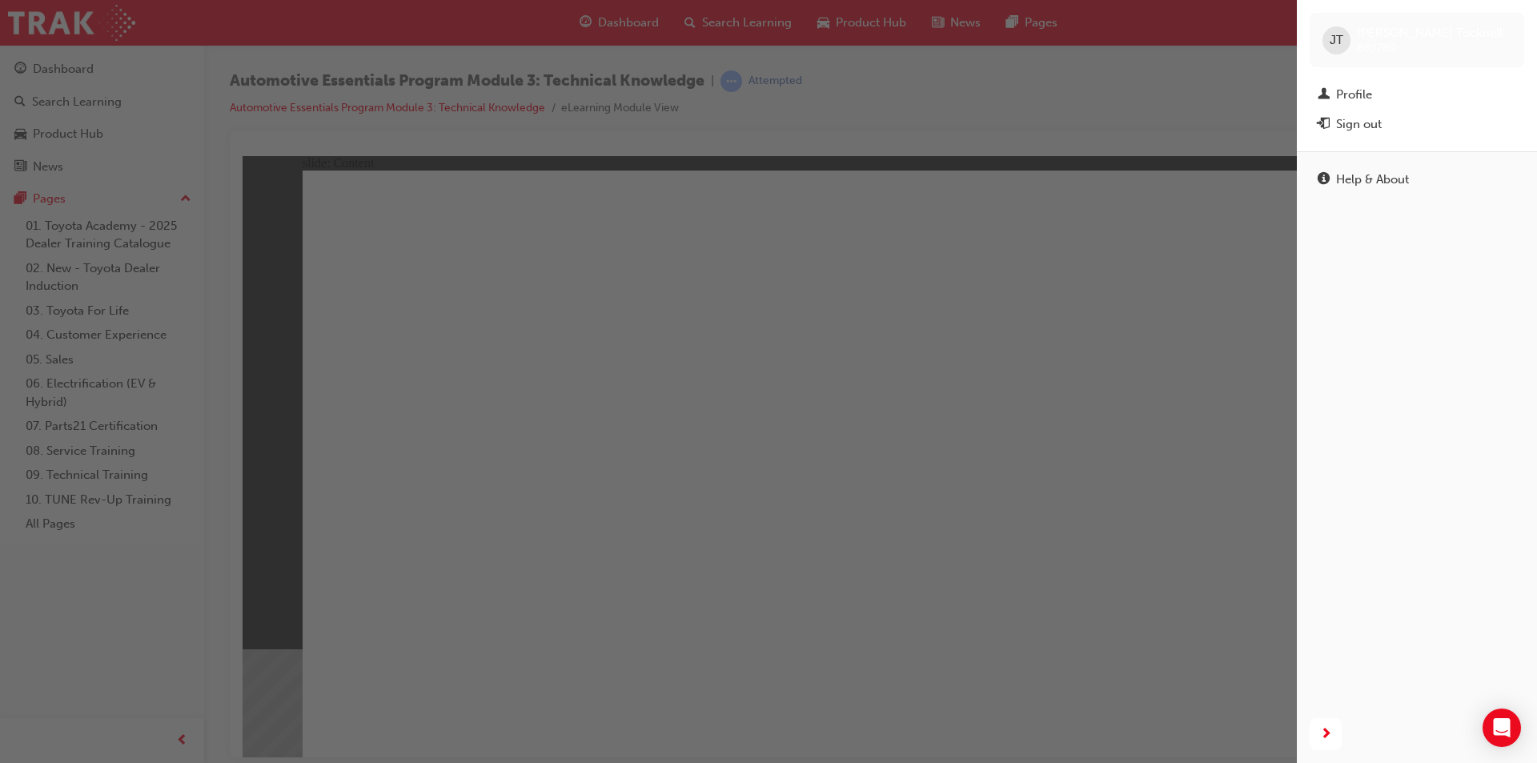  What do you see at coordinates (1376, 47) in the screenshot?
I see `span: 660760` at bounding box center [1376, 47].